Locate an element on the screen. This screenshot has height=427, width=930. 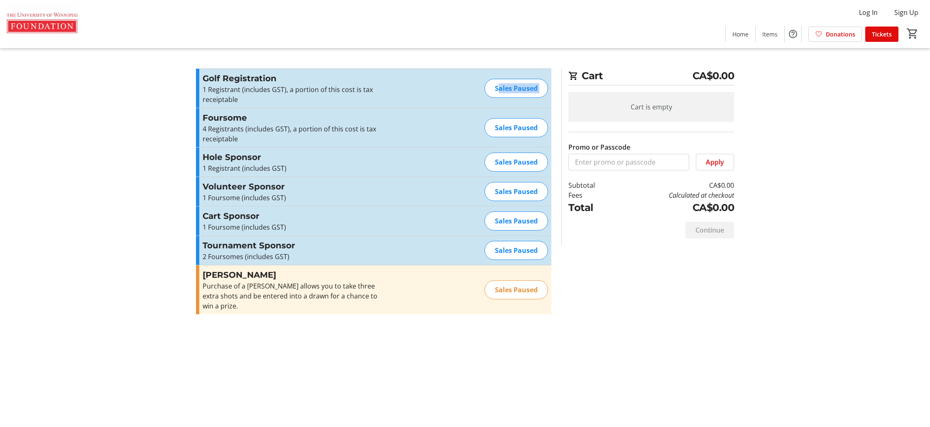
td: Fees is located at coordinates (592, 195).